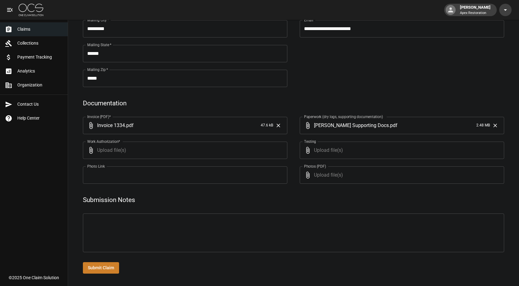 Image resolution: width=519 pixels, height=286 pixels. Describe the element at coordinates (310, 141) in the screenshot. I see `label: Testing` at that location.